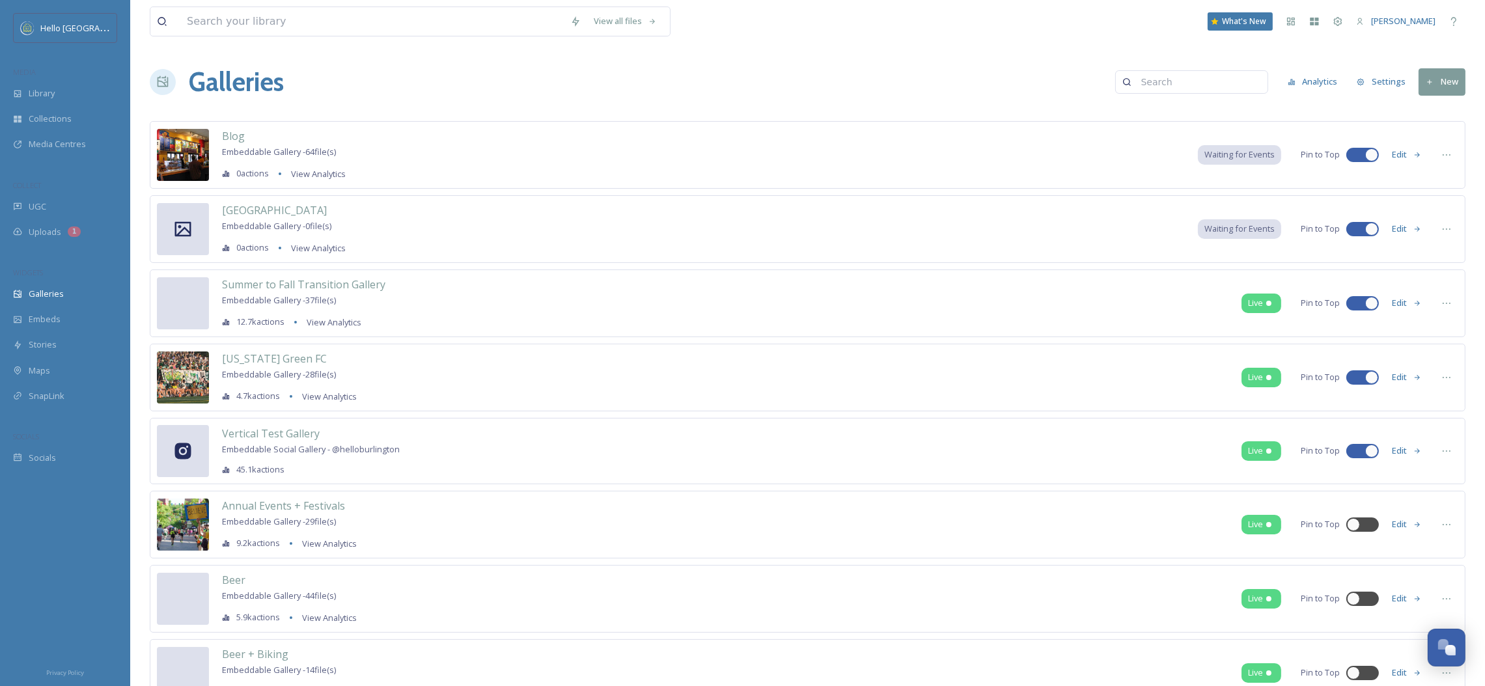 Image resolution: width=1485 pixels, height=686 pixels. What do you see at coordinates (1384, 81) in the screenshot?
I see `a: Settings` at bounding box center [1384, 81].